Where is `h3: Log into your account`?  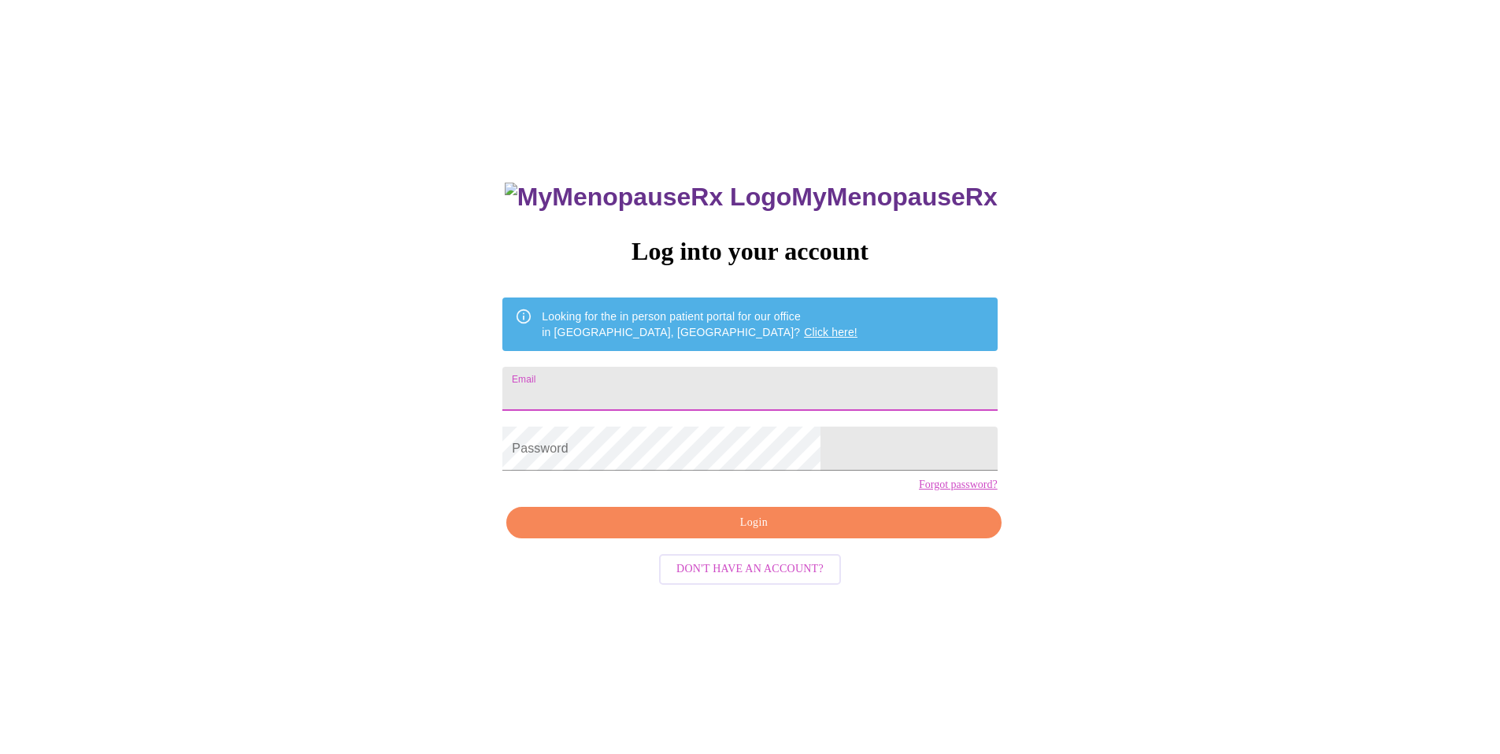
h3: Log into your account is located at coordinates (750, 251).